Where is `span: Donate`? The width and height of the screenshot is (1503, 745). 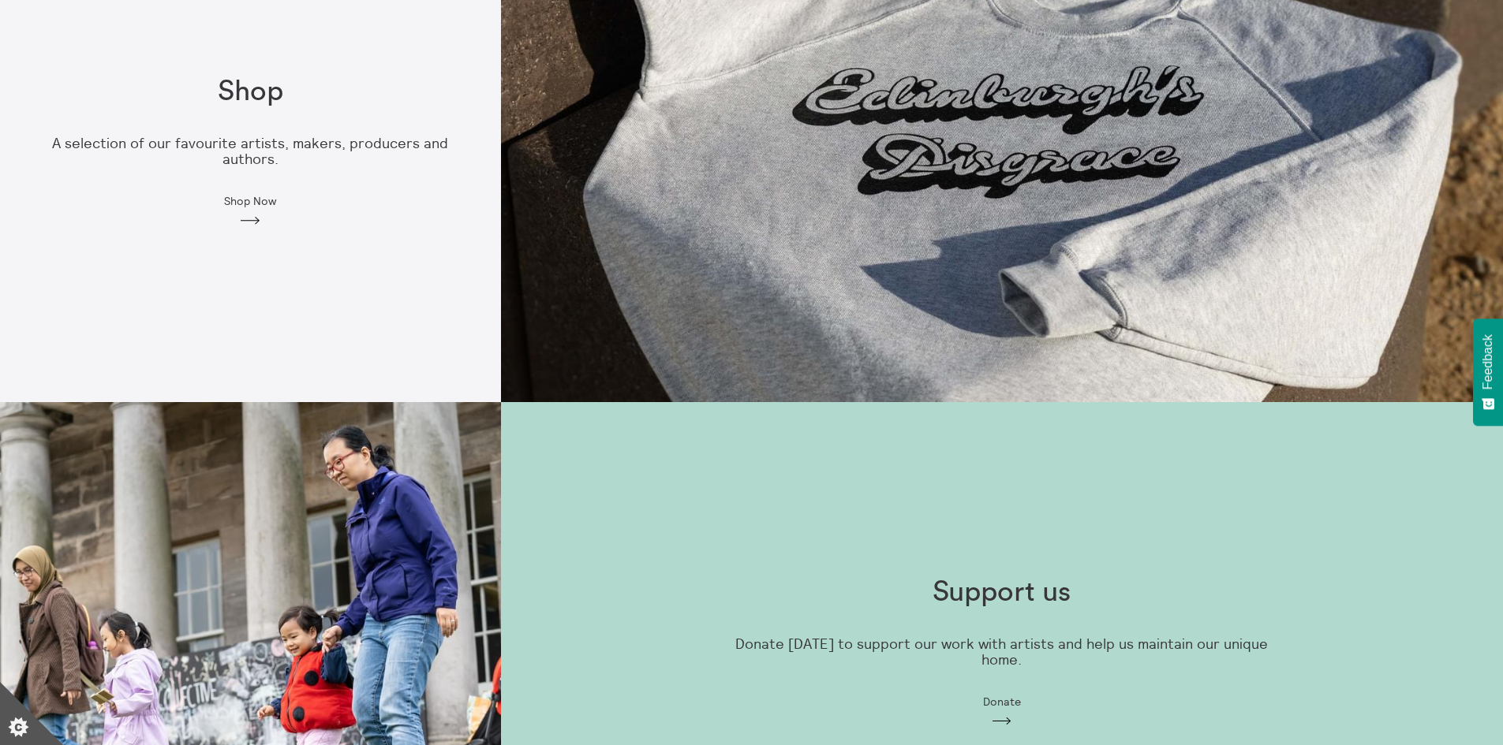
span: Donate is located at coordinates (1002, 702).